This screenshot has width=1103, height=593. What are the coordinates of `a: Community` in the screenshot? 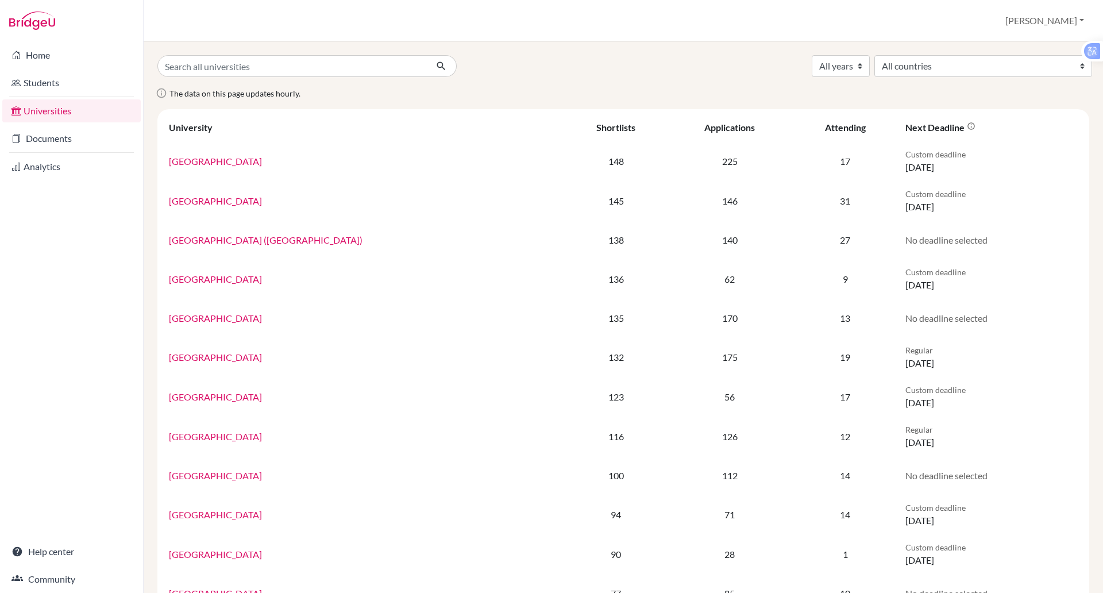 It's located at (71, 579).